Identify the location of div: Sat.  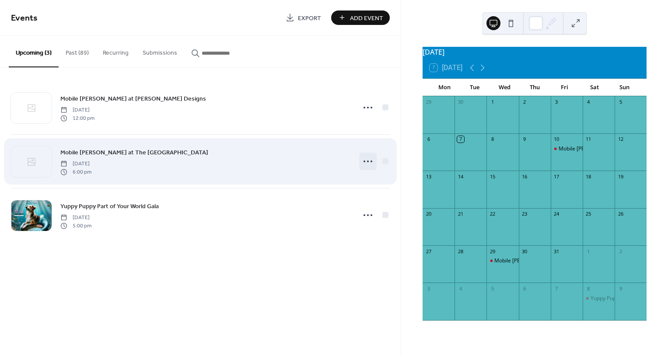
(594, 87).